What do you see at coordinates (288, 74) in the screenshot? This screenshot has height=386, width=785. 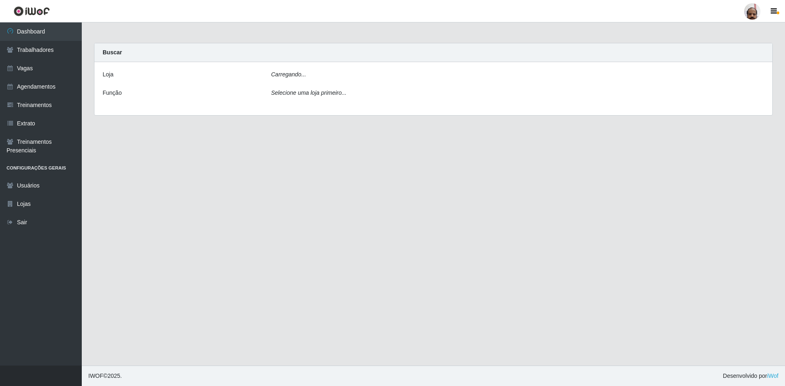 I see `i: Carregando...` at bounding box center [288, 74].